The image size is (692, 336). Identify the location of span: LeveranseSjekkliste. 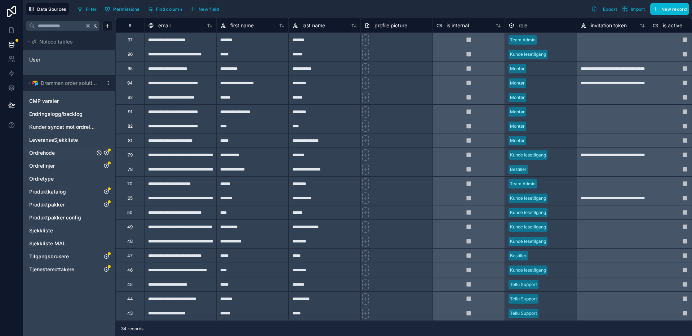
(53, 140).